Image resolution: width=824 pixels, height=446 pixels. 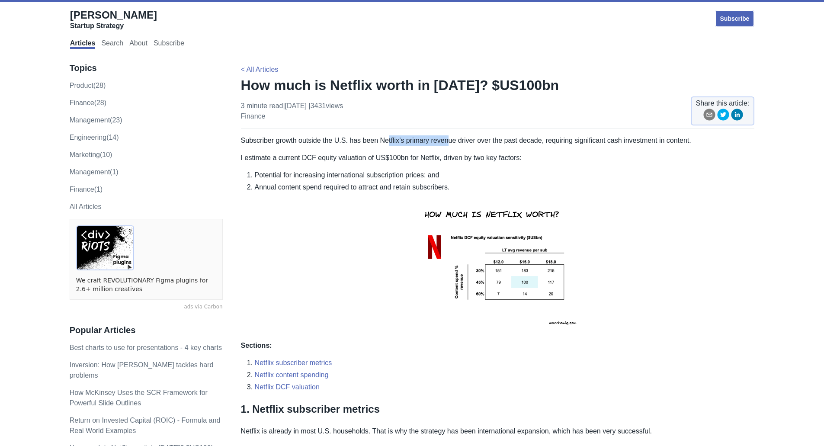 I want to click on a: Search, so click(x=112, y=44).